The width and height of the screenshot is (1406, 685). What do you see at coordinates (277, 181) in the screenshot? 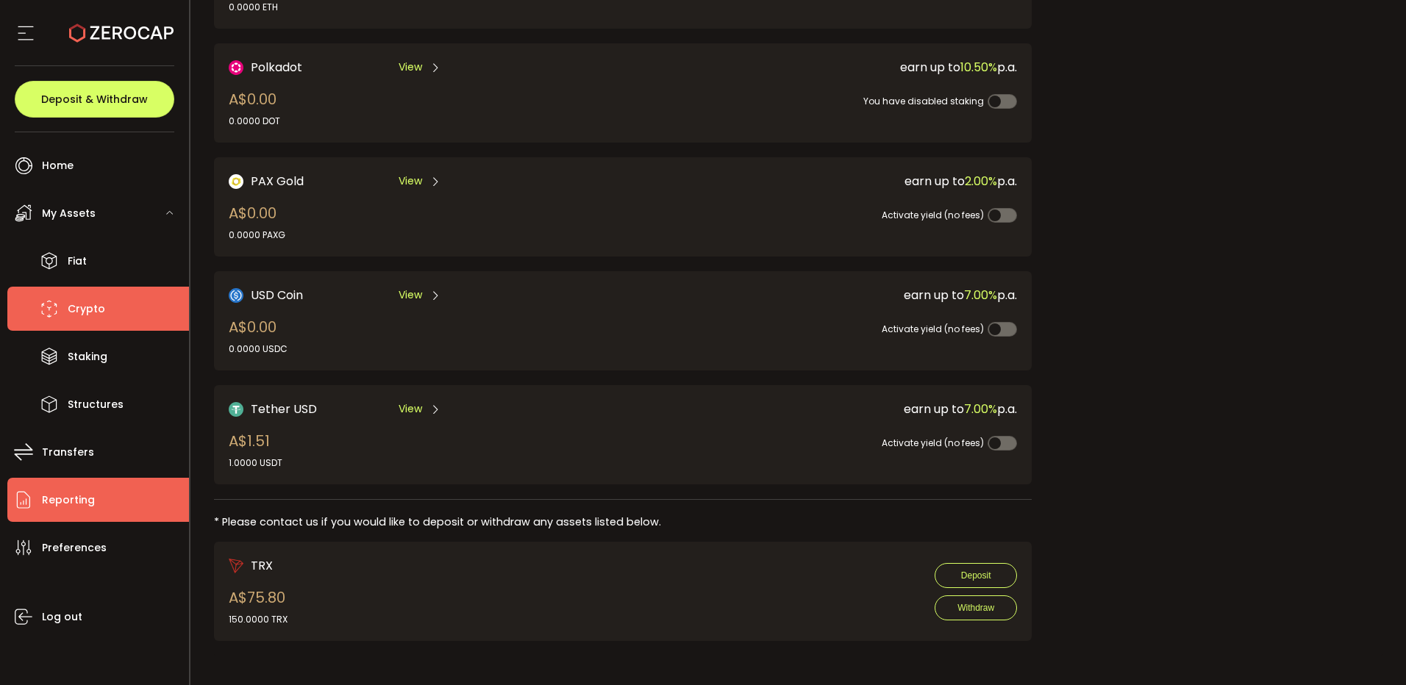
I see `span: PAX Gold` at bounding box center [277, 181].